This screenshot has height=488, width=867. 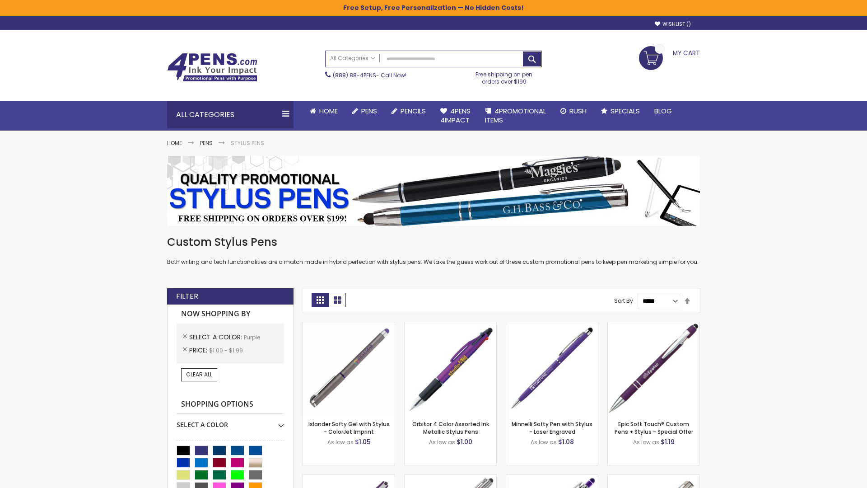 What do you see at coordinates (663, 111) in the screenshot?
I see `span: Blog` at bounding box center [663, 111].